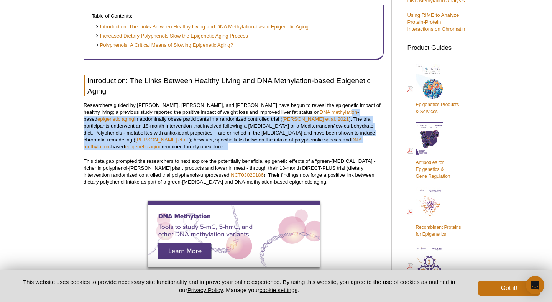 The height and width of the screenshot is (302, 552). Describe the element at coordinates (239, 286) in the screenshot. I see `p: This website uses cookies to provide necessary site functionality and improve your online experie...` at that location.